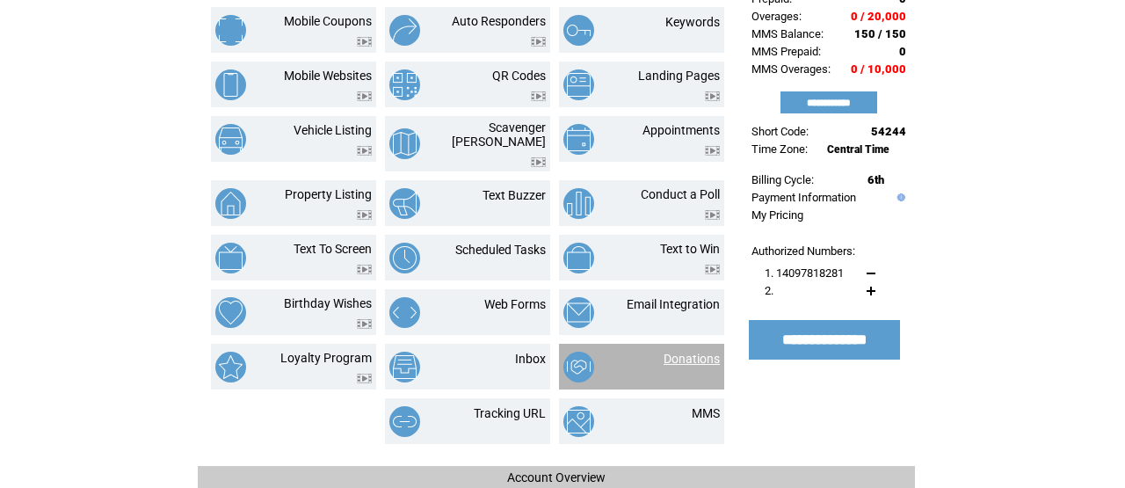 The height and width of the screenshot is (488, 1125). I want to click on a: QR Codes, so click(519, 76).